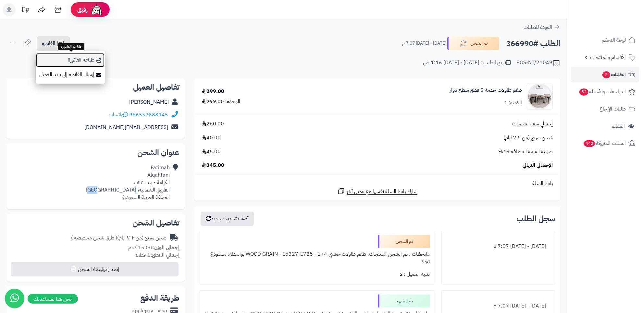 The image size is (643, 313). What do you see at coordinates (213, 165) in the screenshot?
I see `span: 345.00` at bounding box center [213, 165].